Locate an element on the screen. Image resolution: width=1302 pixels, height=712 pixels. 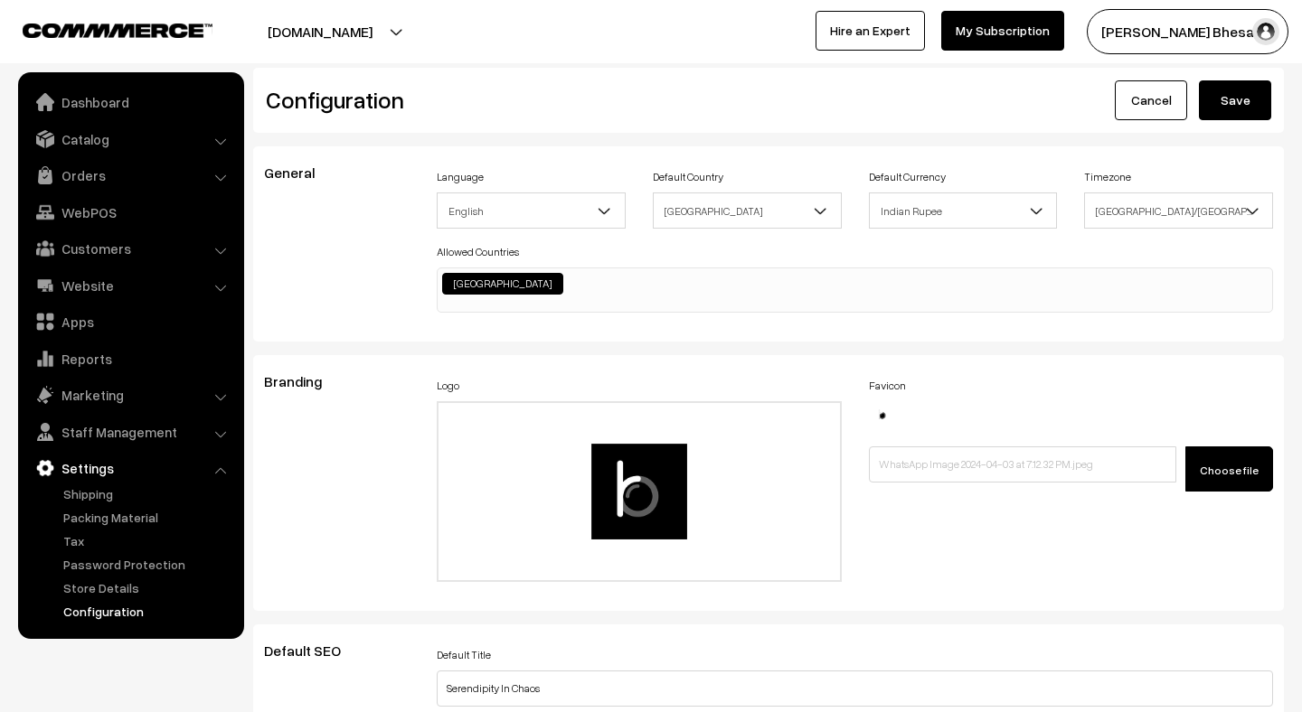
h2: Configuration is located at coordinates (510, 99).